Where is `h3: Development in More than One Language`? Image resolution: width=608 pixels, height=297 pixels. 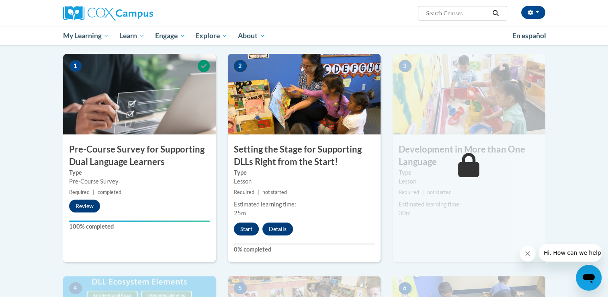 h3: Development in More than One Language is located at coordinates (469, 156).